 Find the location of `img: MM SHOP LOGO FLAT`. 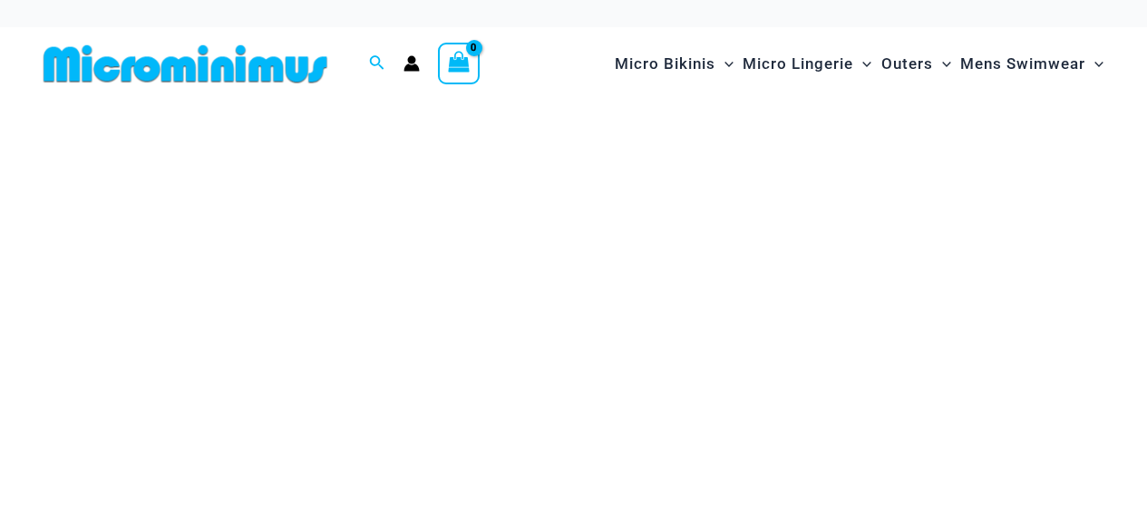

img: MM SHOP LOGO FLAT is located at coordinates (185, 63).